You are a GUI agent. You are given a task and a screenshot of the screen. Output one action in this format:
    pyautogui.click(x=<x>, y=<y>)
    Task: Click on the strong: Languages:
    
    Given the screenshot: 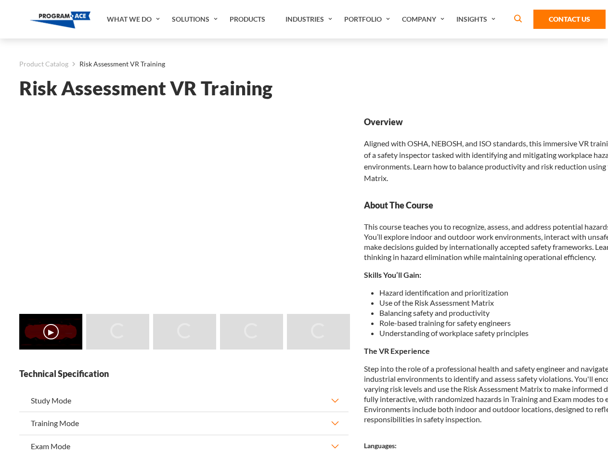 What is the action you would take?
    pyautogui.click(x=380, y=445)
    